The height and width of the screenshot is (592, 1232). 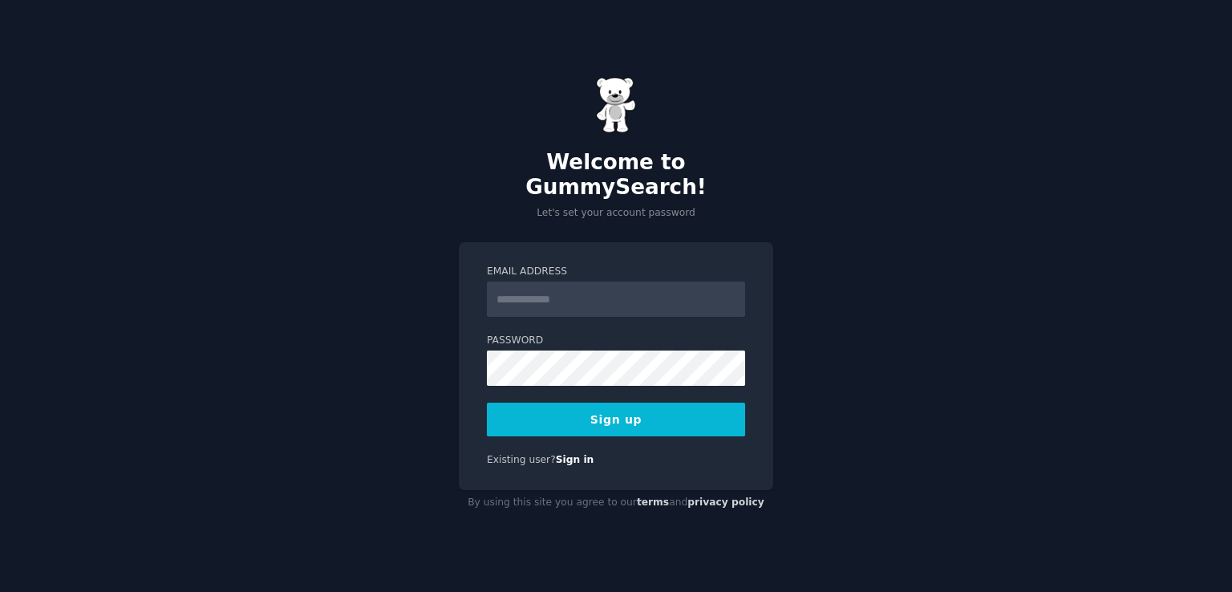 I want to click on img: Gummy Bear, so click(x=616, y=105).